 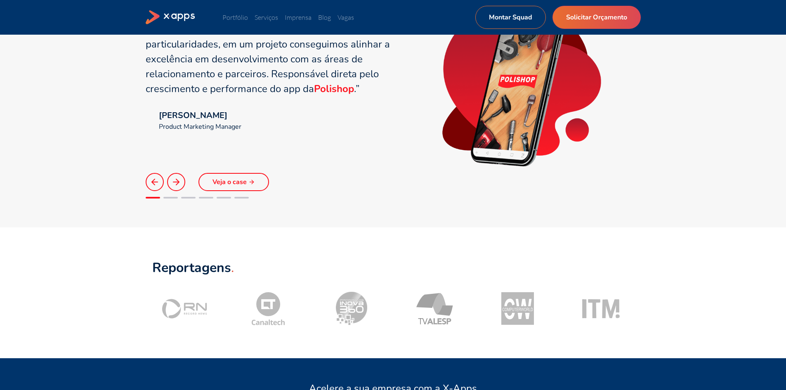 What do you see at coordinates (298, 17) in the screenshot?
I see `a: Imprensa` at bounding box center [298, 17].